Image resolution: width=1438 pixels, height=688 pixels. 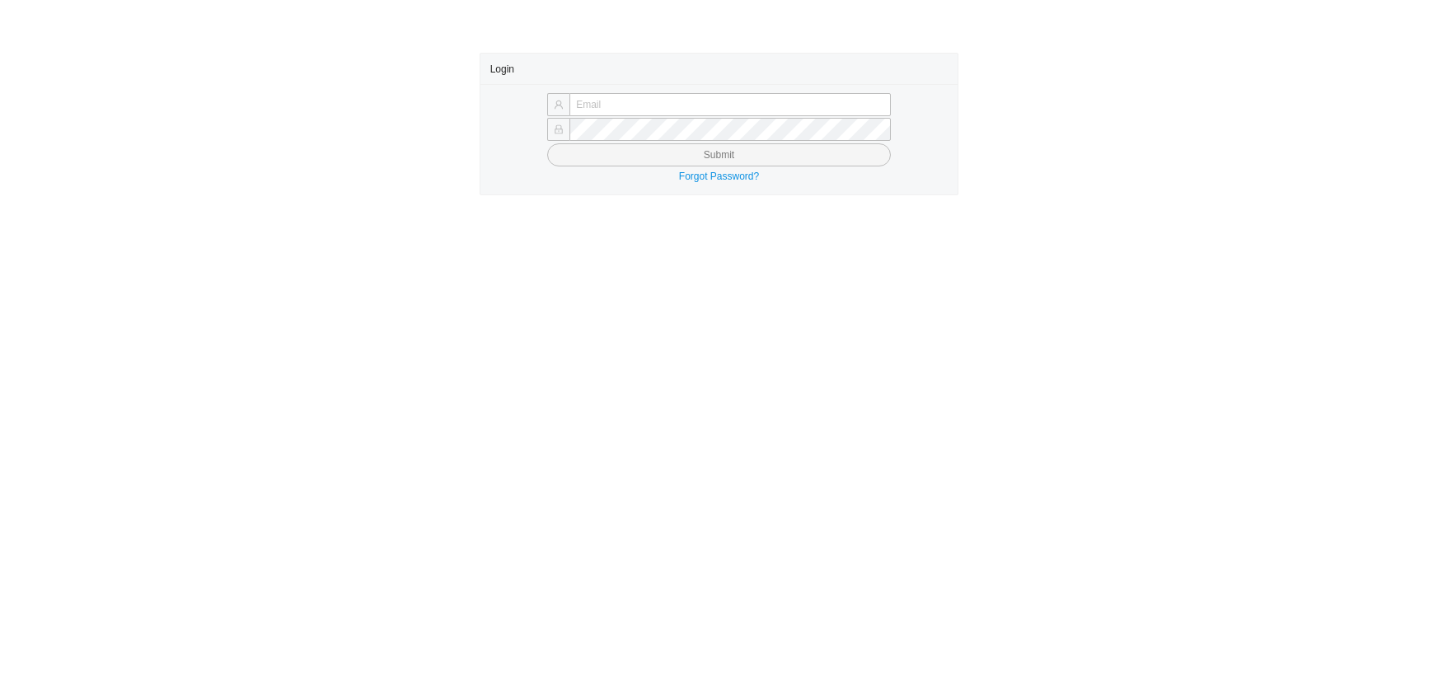 What do you see at coordinates (719, 176) in the screenshot?
I see `a: Forgot Password?` at bounding box center [719, 176].